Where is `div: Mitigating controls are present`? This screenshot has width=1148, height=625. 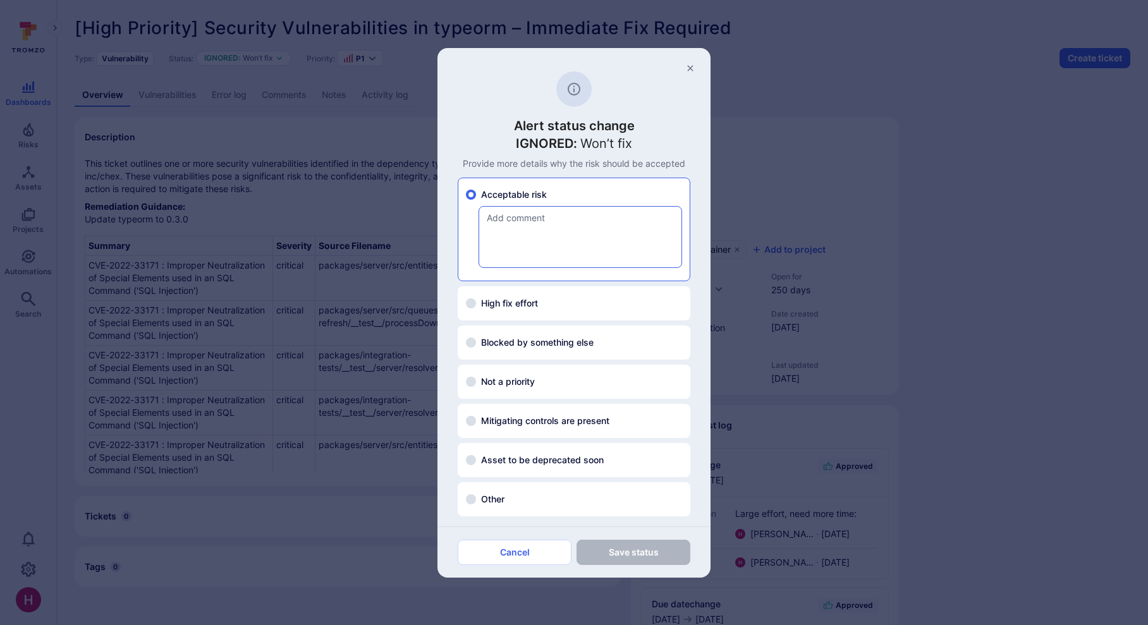
div: Mitigating controls are present is located at coordinates (574, 421).